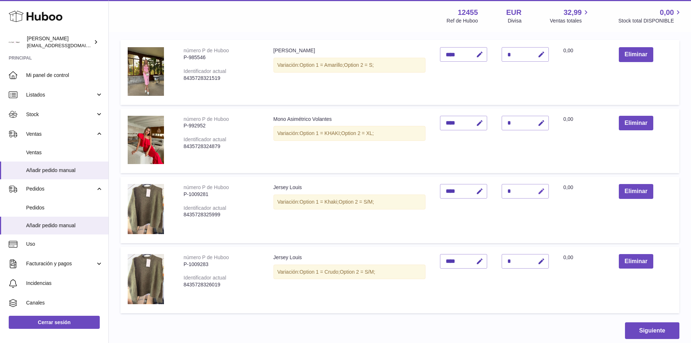 The image size is (691, 343). I want to click on span: Ventas totales, so click(570, 21).